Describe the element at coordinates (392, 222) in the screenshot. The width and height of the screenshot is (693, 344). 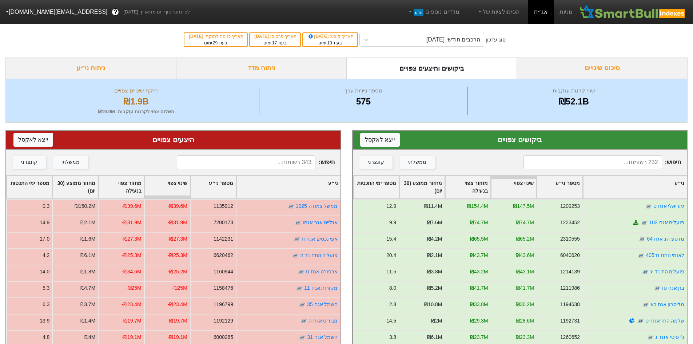
I see `div: 9.9` at that location.